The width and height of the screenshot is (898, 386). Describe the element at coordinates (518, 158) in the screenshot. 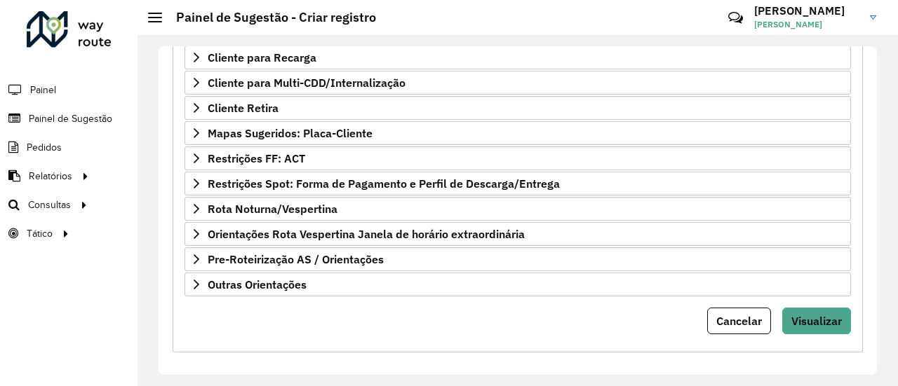

I see `a: Restrições FF: ACT` at that location.